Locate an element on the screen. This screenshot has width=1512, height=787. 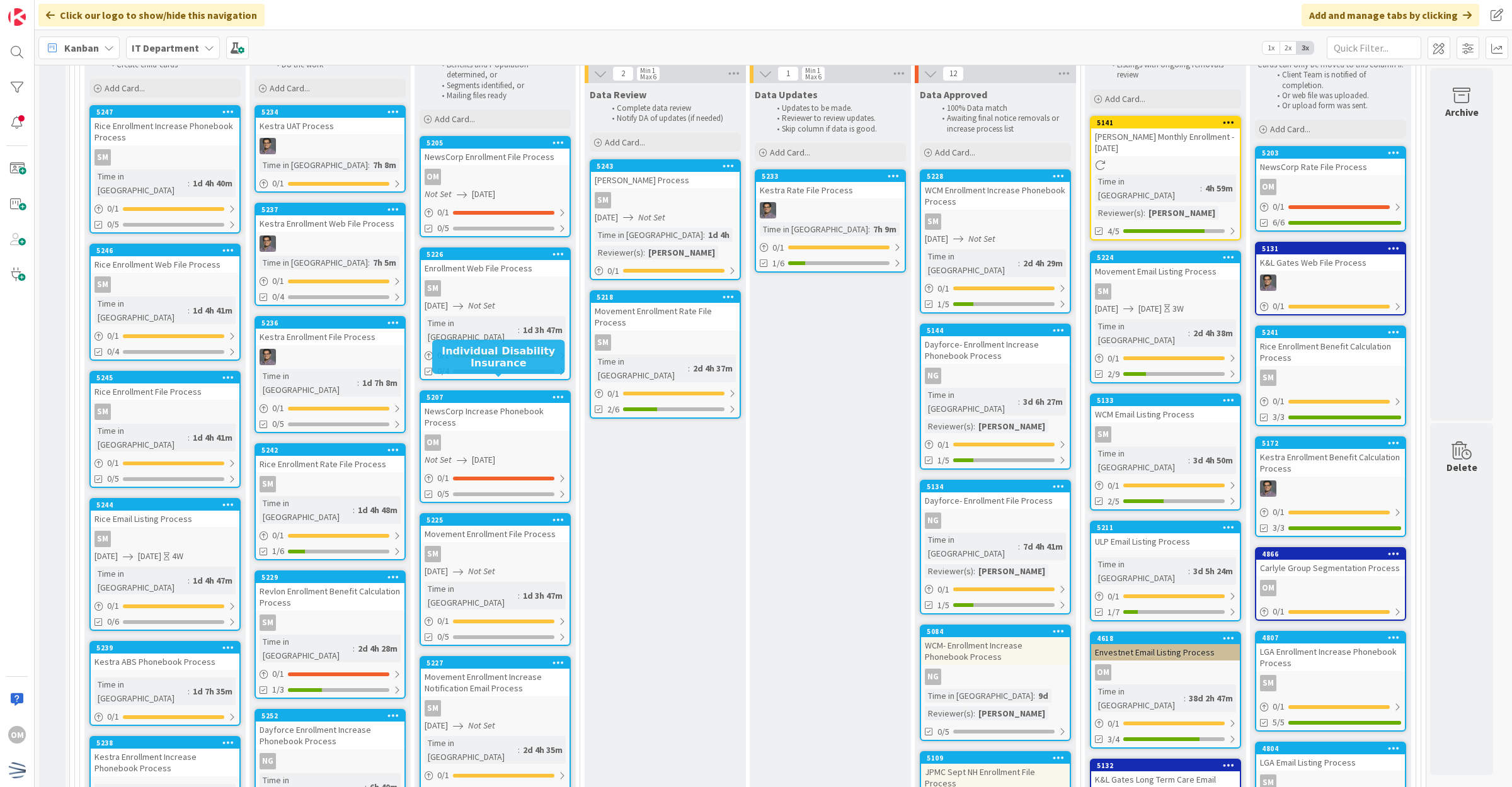
div: 5133WCM Email Listing Process is located at coordinates (1165, 409).